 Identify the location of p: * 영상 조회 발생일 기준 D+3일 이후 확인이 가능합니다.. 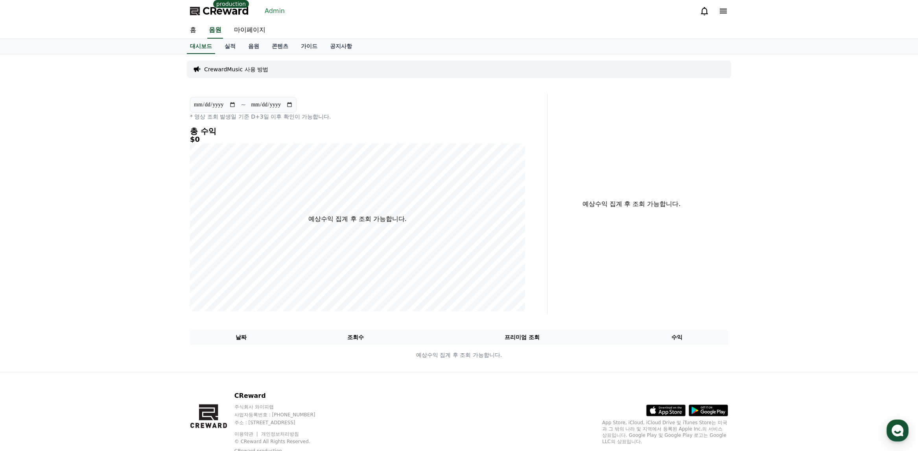
(358, 116).